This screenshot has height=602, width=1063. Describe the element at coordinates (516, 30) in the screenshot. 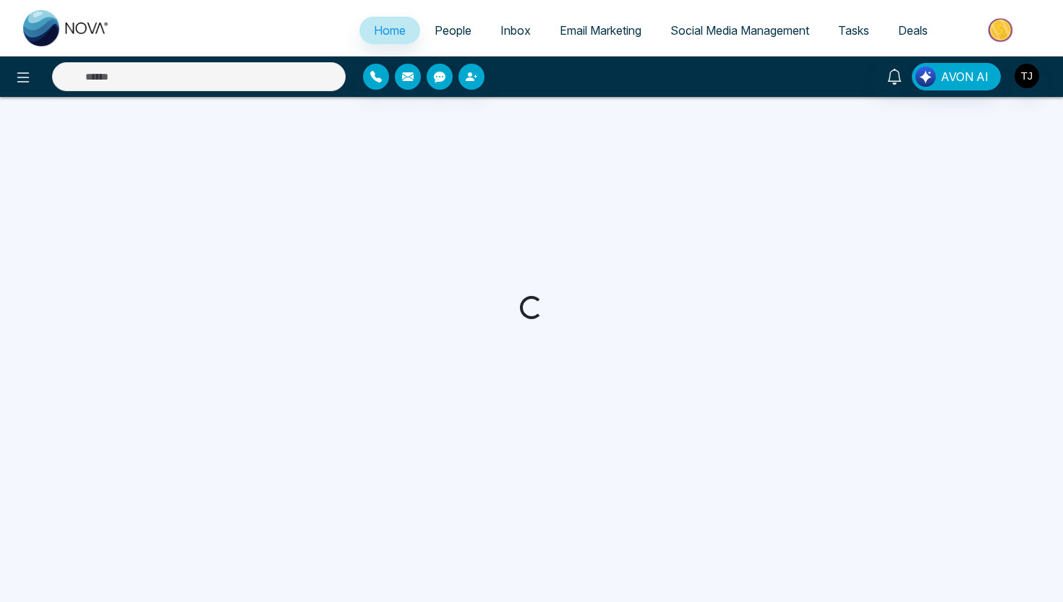

I see `span: Inbox` at that location.